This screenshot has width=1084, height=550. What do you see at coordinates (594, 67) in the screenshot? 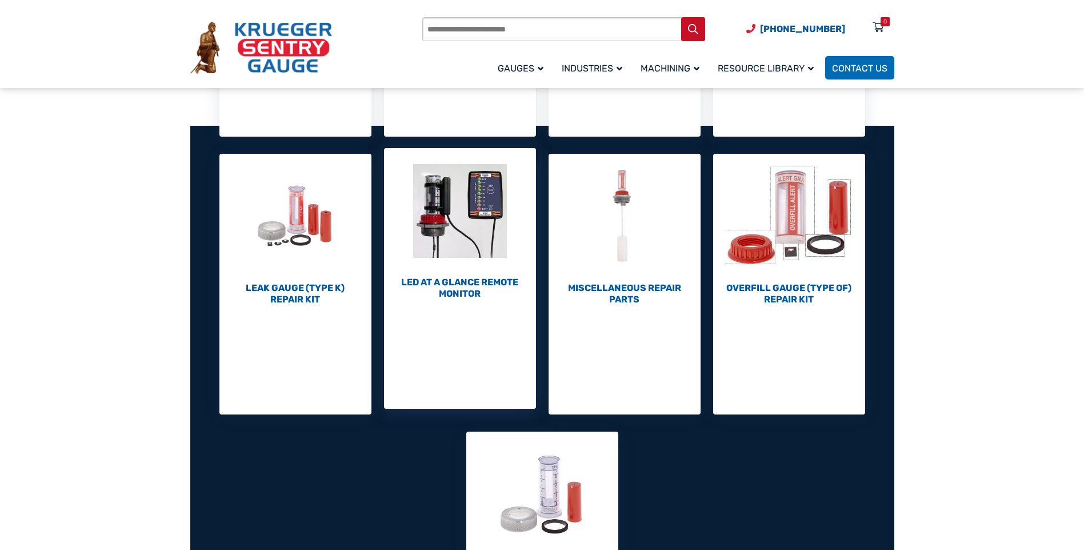
I see `a: Industries` at bounding box center [594, 67].